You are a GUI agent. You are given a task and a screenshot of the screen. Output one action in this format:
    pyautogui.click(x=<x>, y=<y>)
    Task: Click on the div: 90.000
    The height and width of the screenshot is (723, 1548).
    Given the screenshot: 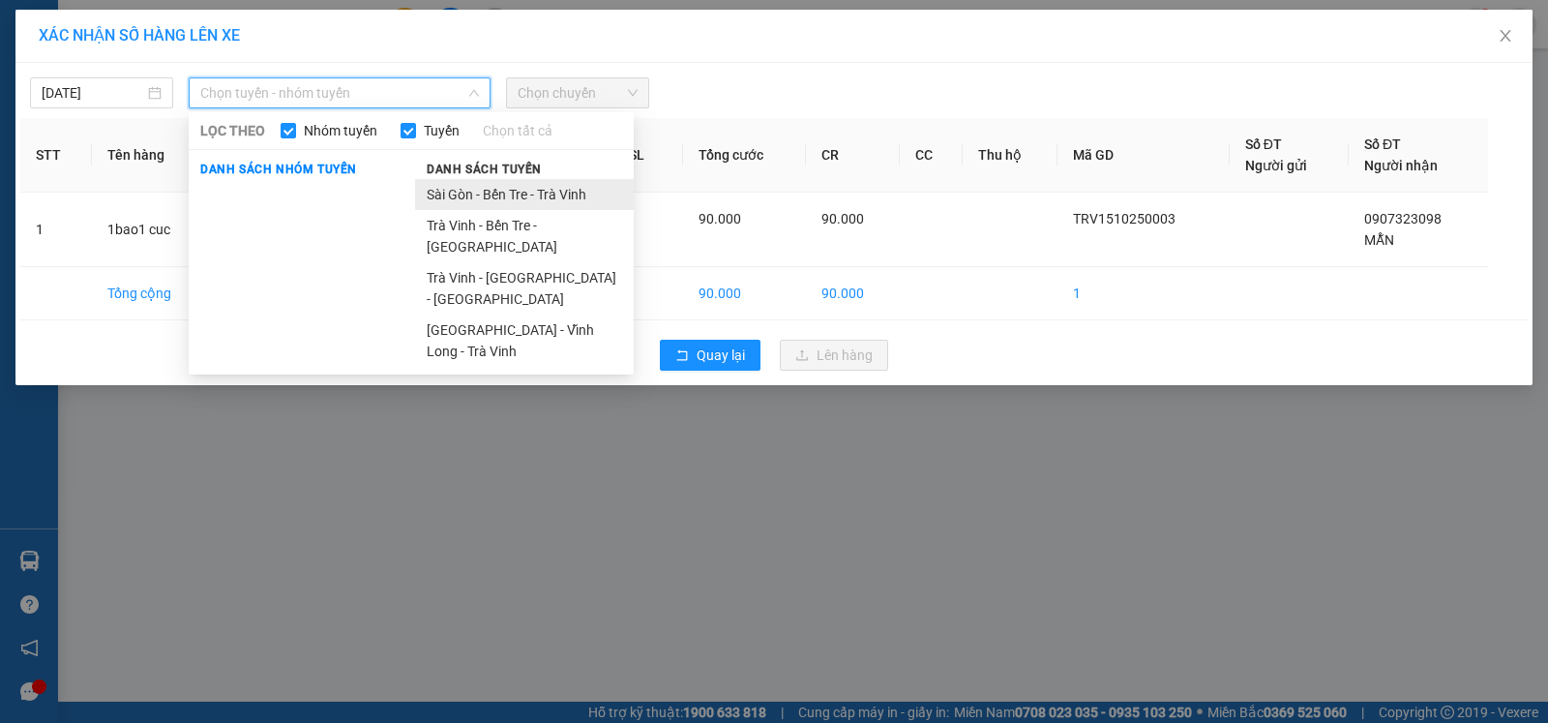 What is the action you would take?
    pyautogui.click(x=65, y=134)
    